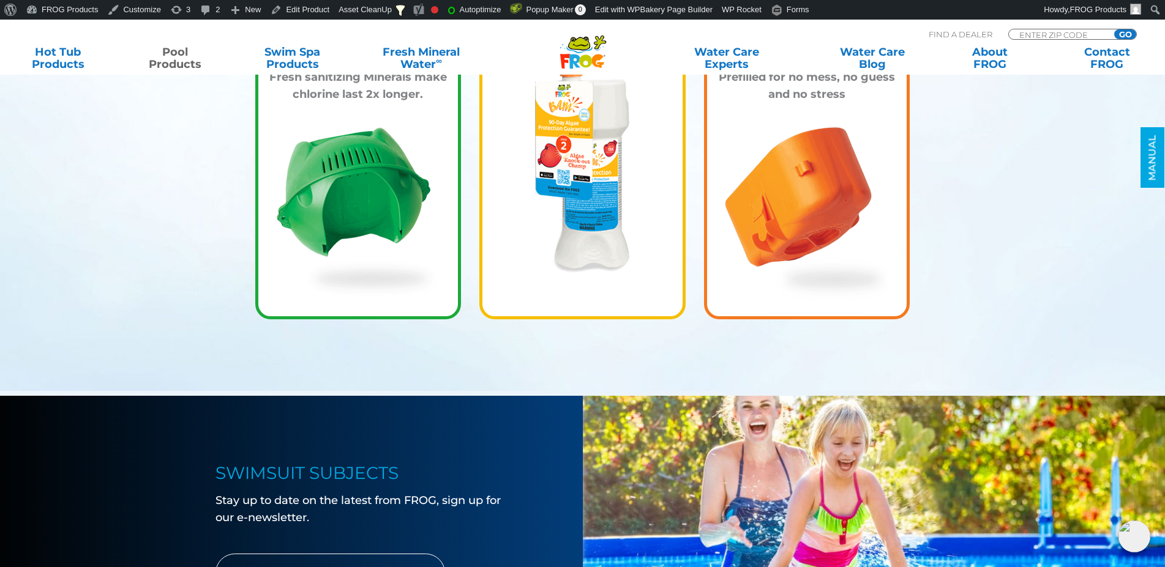 This screenshot has height=567, width=1165. What do you see at coordinates (358, 213) in the screenshot?
I see `img: flippin-frog-xl-step-1-minerals` at bounding box center [358, 213].